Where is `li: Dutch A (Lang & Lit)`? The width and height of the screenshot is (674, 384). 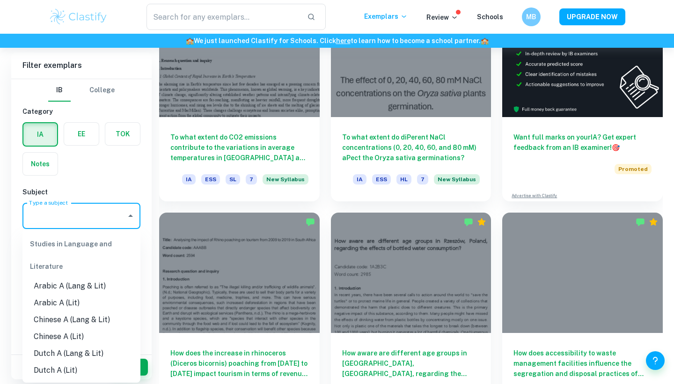 li: Dutch A (Lang & Lit) is located at coordinates (81, 353).